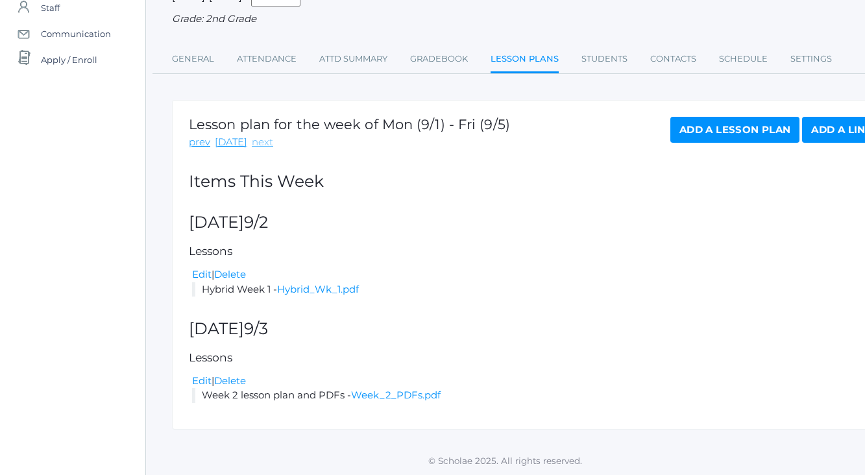 The image size is (865, 475). Describe the element at coordinates (505, 461) in the screenshot. I see `p: © Scholae 2025. All rights reserved.` at that location.